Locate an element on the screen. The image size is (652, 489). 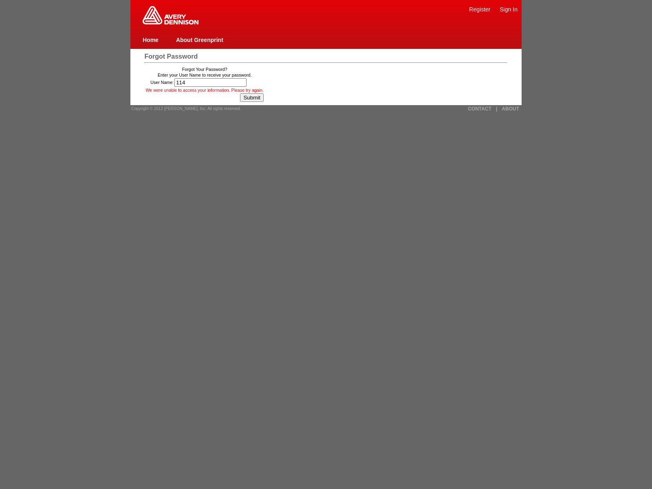
td: Forgot Your Password? is located at coordinates (204, 69).